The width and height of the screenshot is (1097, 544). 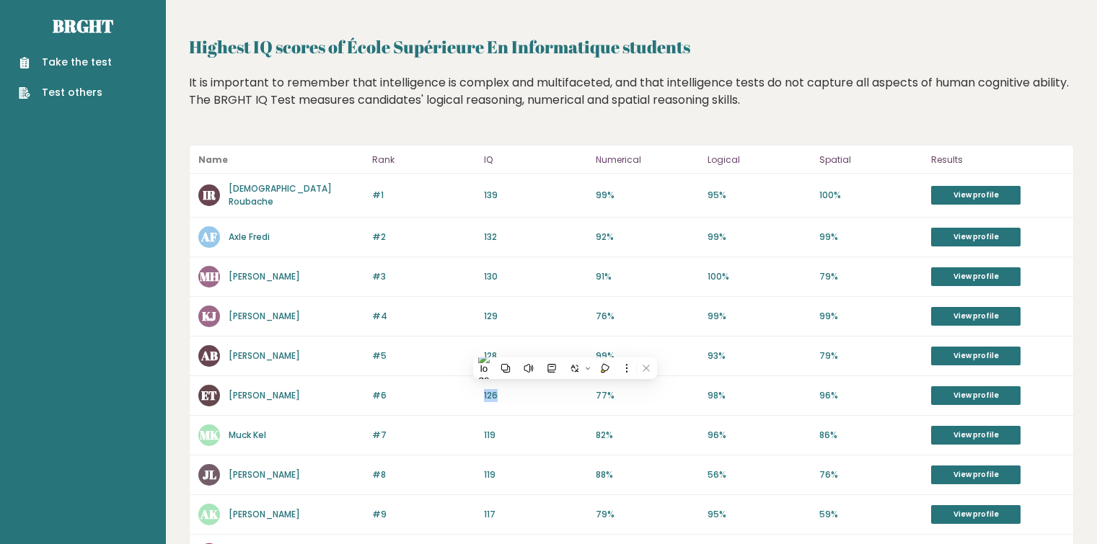 What do you see at coordinates (209, 276) in the screenshot?
I see `text: MH` at bounding box center [209, 276].